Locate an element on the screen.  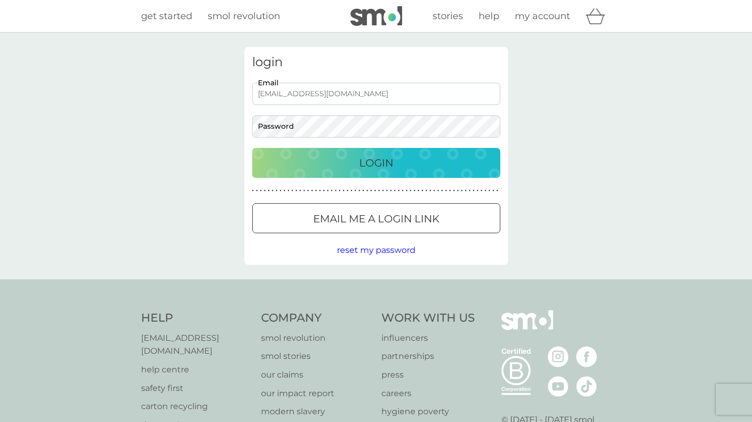
a: influencers is located at coordinates (428, 338).